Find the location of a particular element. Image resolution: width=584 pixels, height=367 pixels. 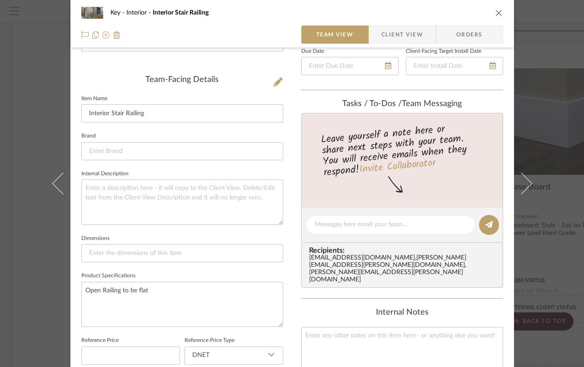

span: Interior is located at coordinates (140, 13).